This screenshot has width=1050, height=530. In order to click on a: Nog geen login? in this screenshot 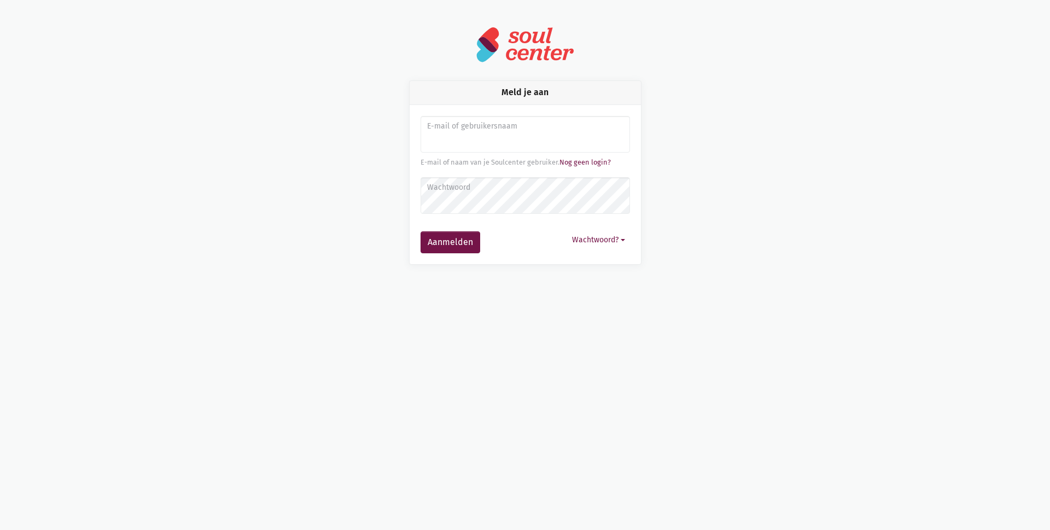, I will do `click(585, 162)`.